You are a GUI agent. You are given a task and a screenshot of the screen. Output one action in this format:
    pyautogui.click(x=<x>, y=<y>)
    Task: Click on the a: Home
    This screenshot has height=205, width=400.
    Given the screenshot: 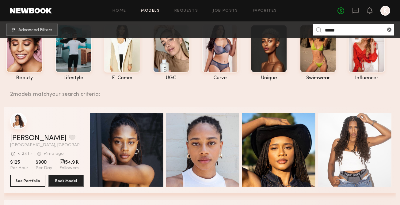 What is the action you would take?
    pyautogui.click(x=119, y=11)
    